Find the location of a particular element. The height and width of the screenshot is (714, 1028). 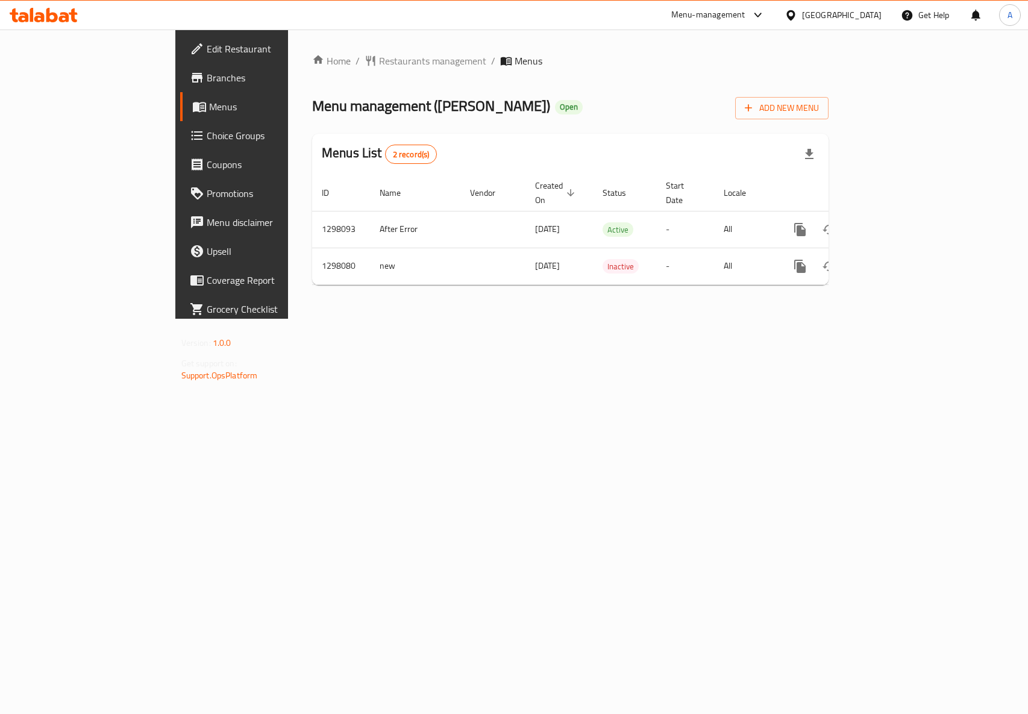

span: Inactive is located at coordinates (621, 266).